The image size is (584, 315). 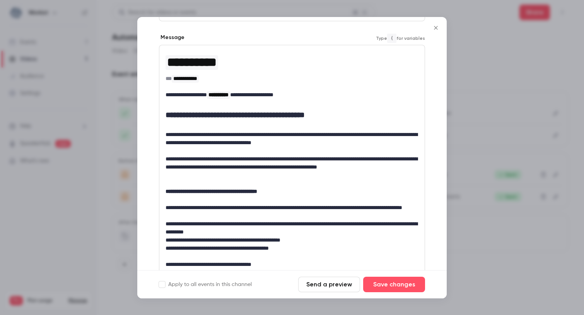 What do you see at coordinates (205, 285) in the screenshot?
I see `label: Apply to all events in this channel` at bounding box center [205, 285].